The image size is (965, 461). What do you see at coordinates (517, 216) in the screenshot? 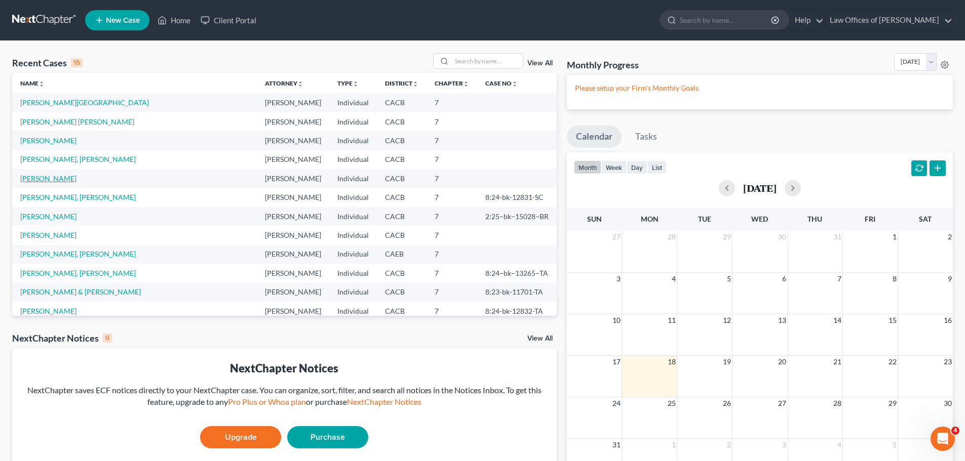
I see `td: 2:25−bk−15028−BR` at bounding box center [517, 216].